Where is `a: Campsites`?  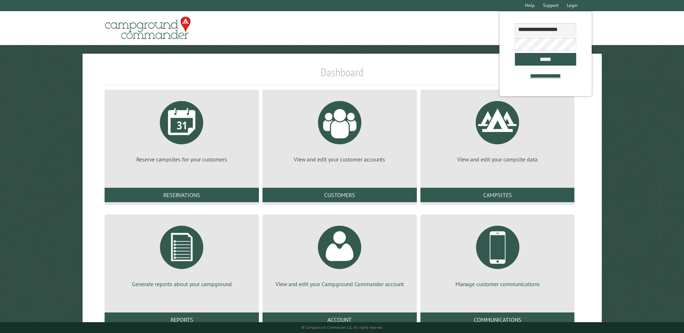 a: Campsites is located at coordinates (498, 195).